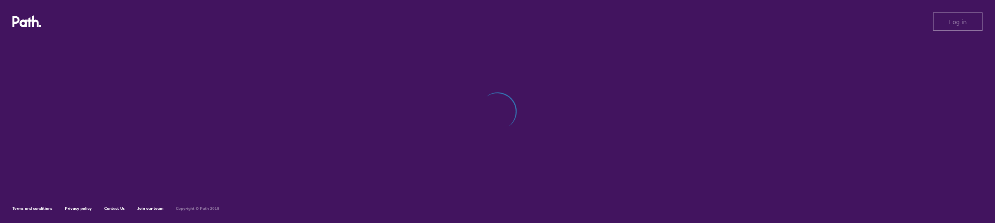 This screenshot has width=995, height=223. Describe the element at coordinates (958, 22) in the screenshot. I see `span: Log in` at that location.